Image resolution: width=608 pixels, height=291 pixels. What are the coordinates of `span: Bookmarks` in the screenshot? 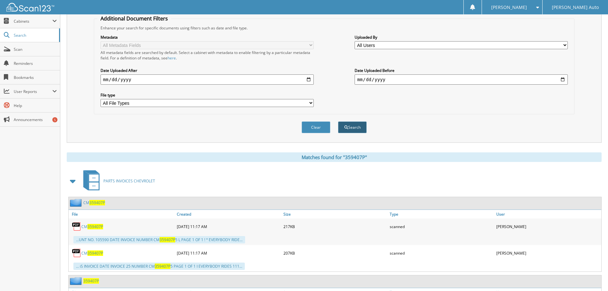 It's located at (35, 77).